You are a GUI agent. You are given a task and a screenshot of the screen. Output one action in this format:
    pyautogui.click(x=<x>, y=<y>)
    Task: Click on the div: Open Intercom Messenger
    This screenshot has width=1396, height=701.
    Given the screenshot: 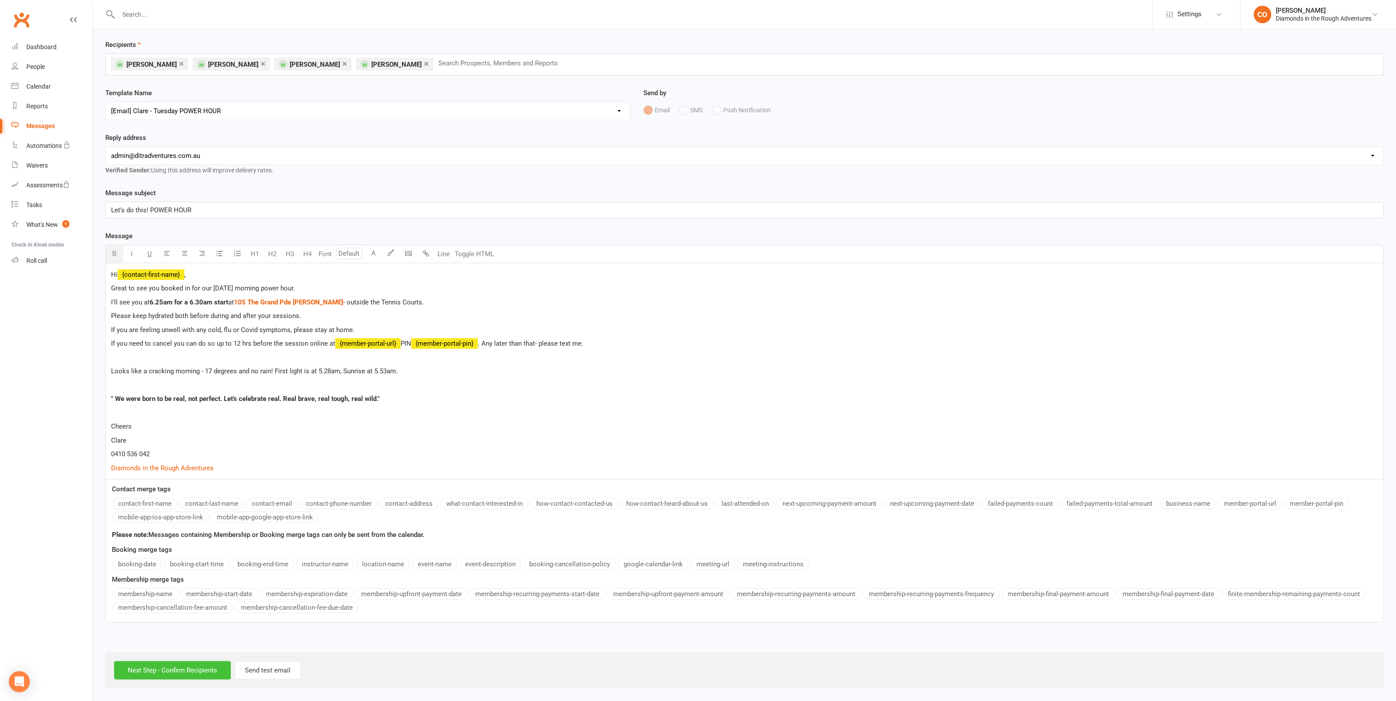 What is the action you would take?
    pyautogui.click(x=19, y=682)
    